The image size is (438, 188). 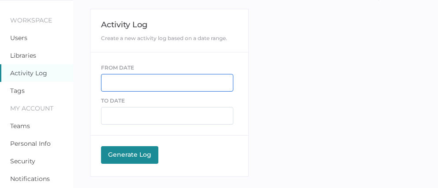 I want to click on div: Create a new activity log based on a date range., so click(x=169, y=38).